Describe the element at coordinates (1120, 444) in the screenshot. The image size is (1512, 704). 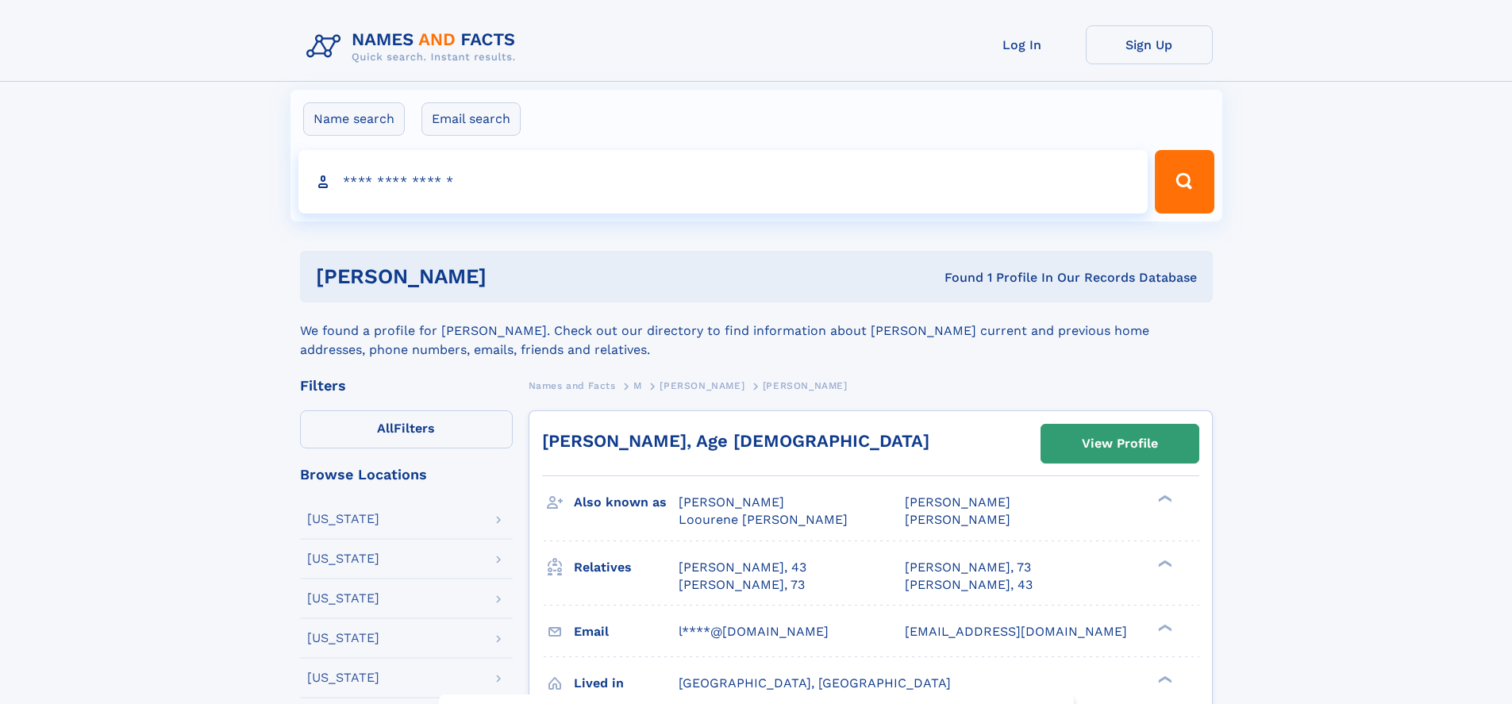
I see `a: View Profile` at that location.